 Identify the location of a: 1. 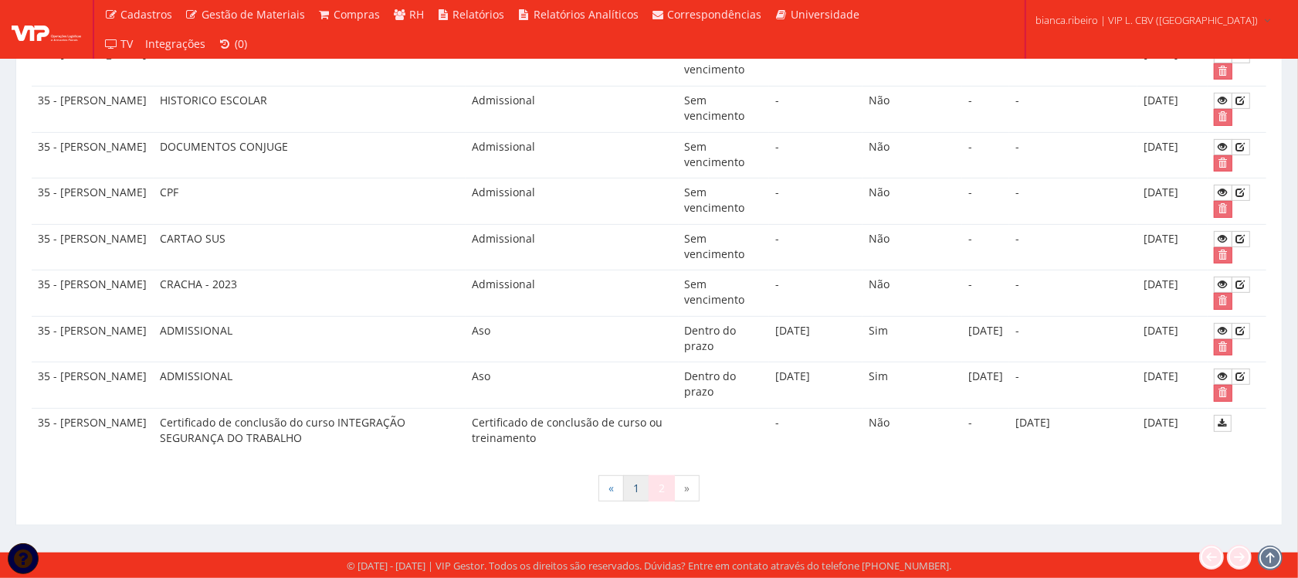
(636, 488).